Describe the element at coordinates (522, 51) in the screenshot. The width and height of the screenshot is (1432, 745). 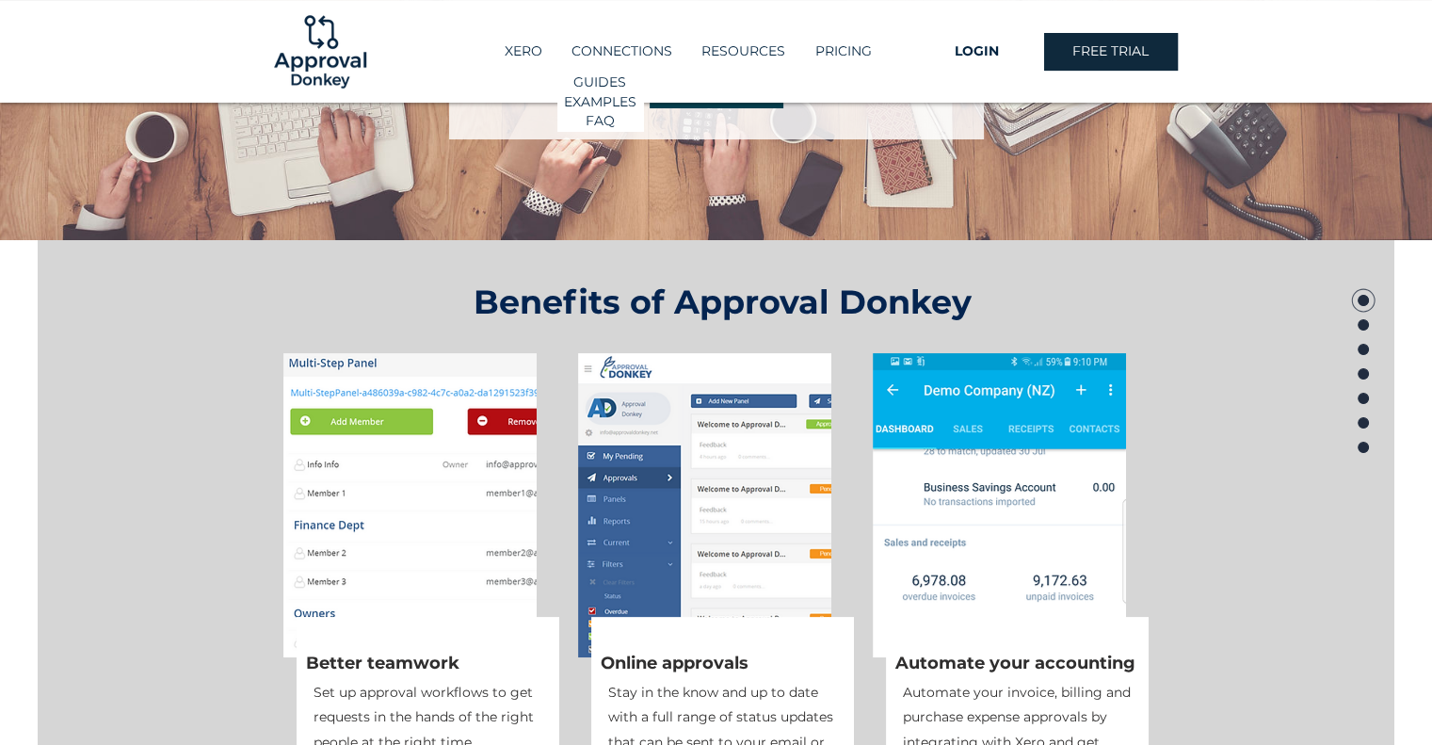
I see `a: XERO` at that location.